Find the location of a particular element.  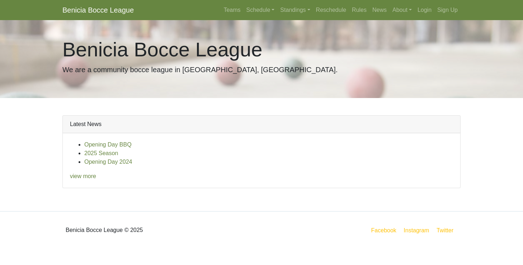

a: Instagram is located at coordinates (416, 230).